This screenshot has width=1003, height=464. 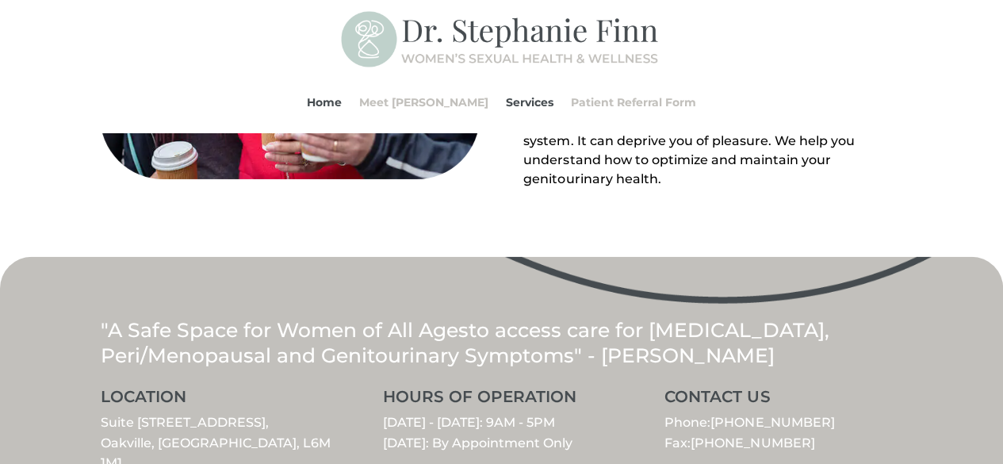 I want to click on h3: HOURS OF OPERATION, so click(x=501, y=401).